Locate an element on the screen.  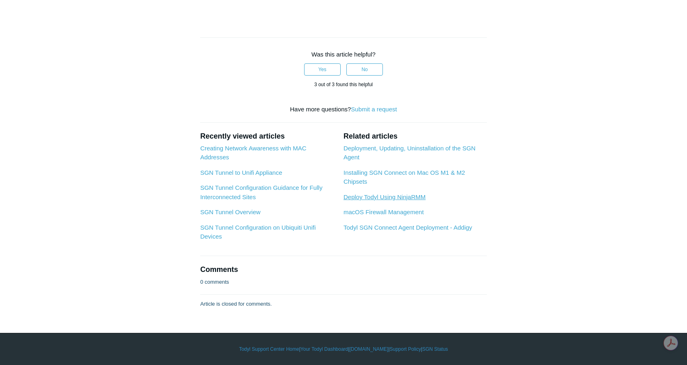
a: Todyl Support Center Home is located at coordinates (269, 349).